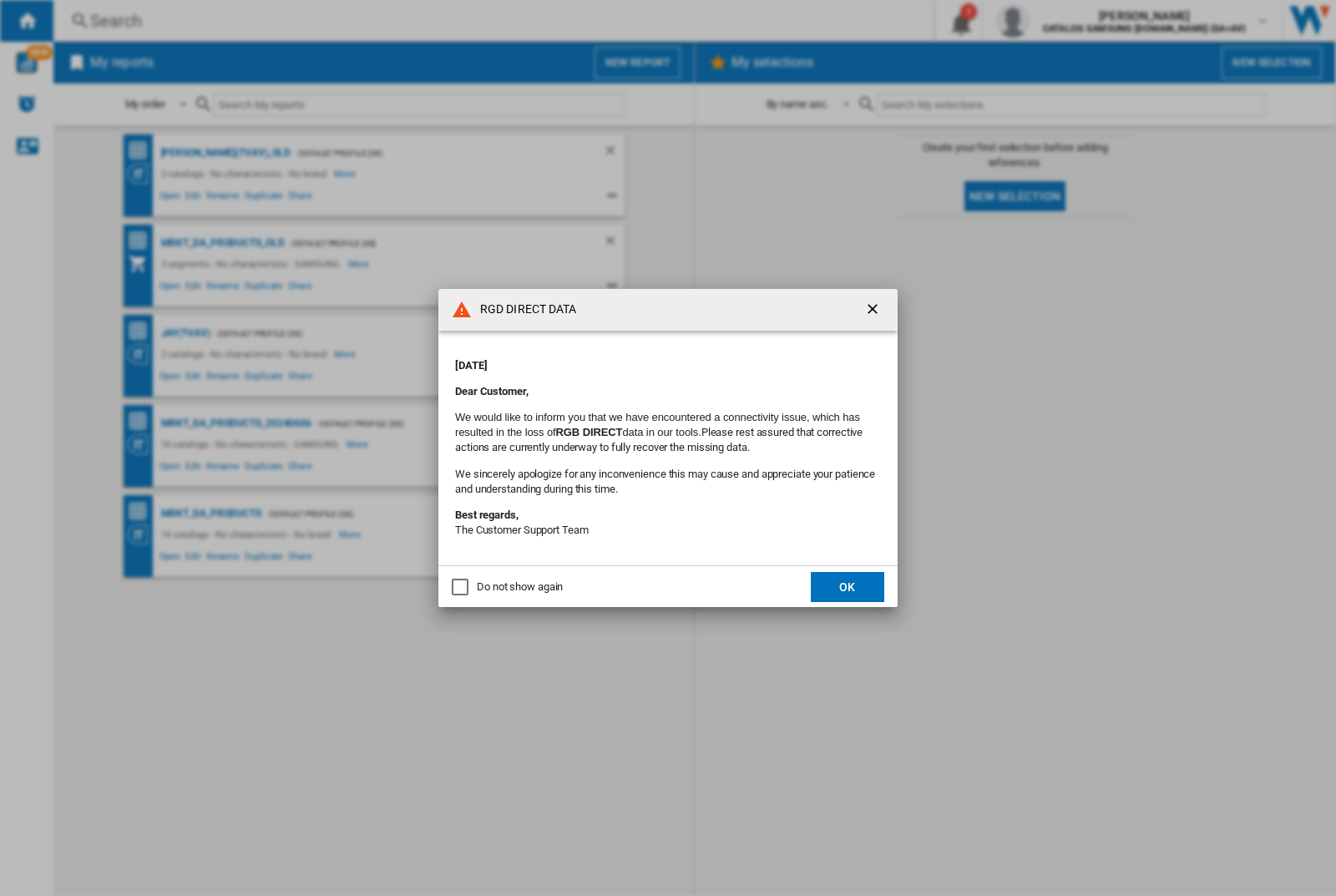 This screenshot has height=896, width=1336. Describe the element at coordinates (524, 310) in the screenshot. I see `h4: RGD DIRECT DATA` at that location.